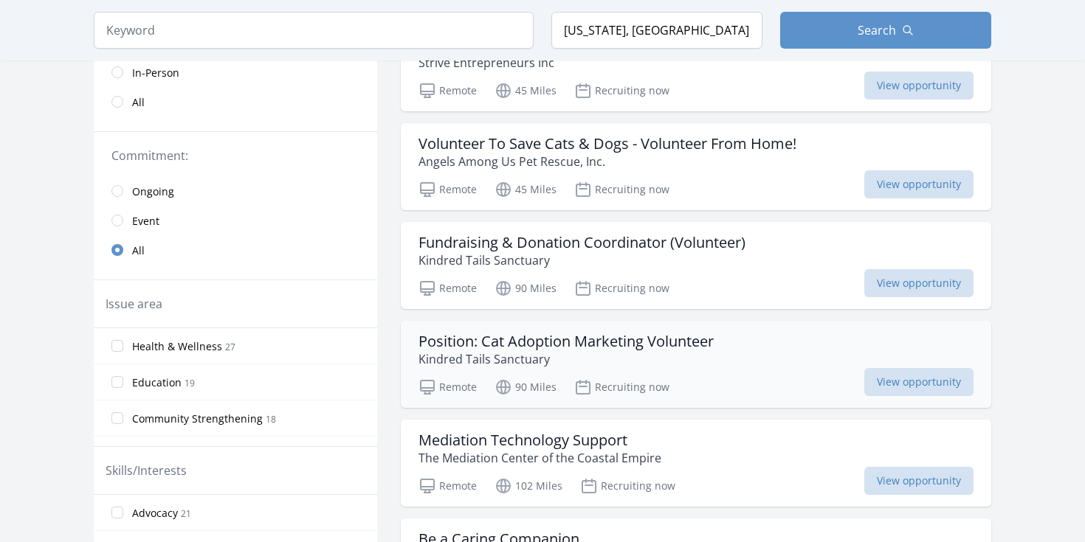 The height and width of the screenshot is (542, 1085). I want to click on input: Advocacy 21, so click(117, 513).